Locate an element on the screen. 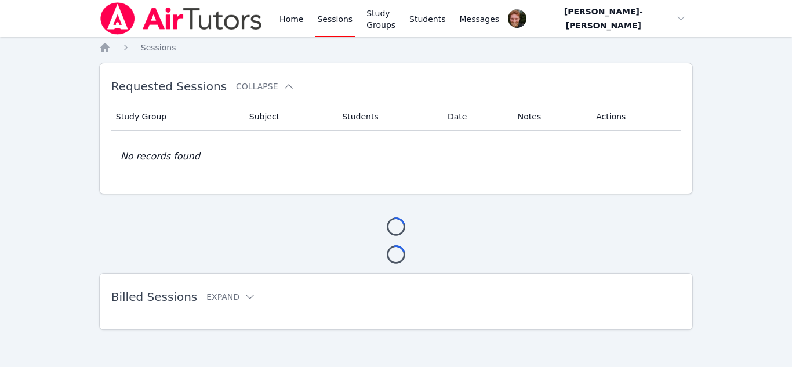 This screenshot has width=792, height=367. a: Sessions is located at coordinates (158, 48).